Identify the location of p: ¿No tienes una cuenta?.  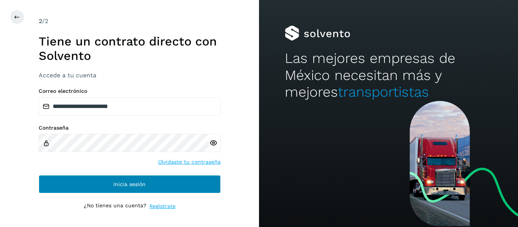
(115, 206).